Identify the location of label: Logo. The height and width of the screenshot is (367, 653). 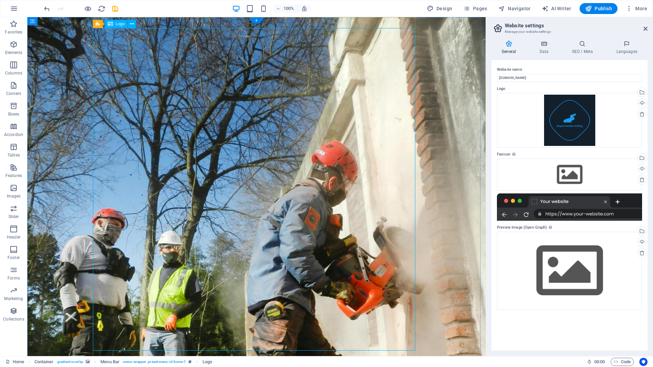
(570, 89).